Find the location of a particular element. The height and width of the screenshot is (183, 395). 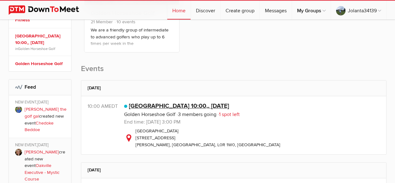

a: My Groups is located at coordinates (311, 10).